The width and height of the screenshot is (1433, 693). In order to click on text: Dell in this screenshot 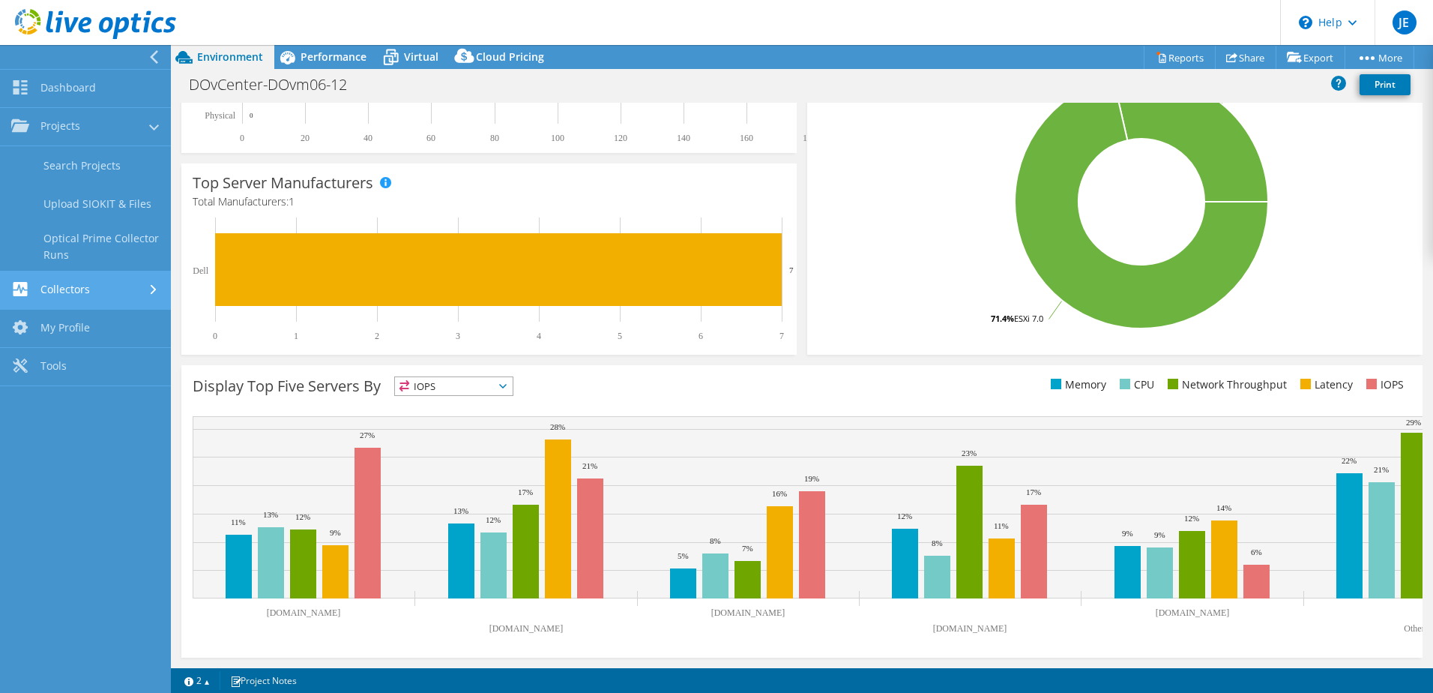, I will do `click(200, 271)`.